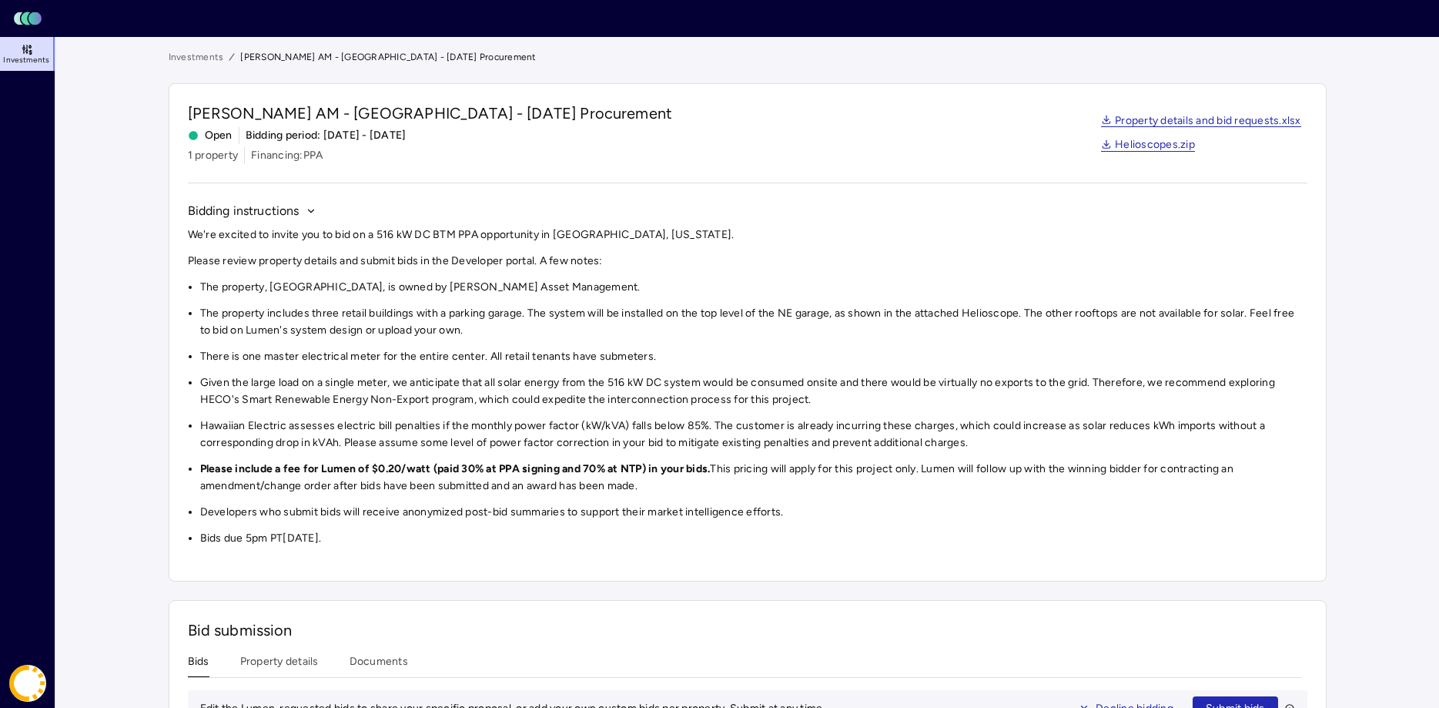 This screenshot has height=708, width=1439. What do you see at coordinates (455, 468) in the screenshot?
I see `strong: Please include a fee for Lumen of $0.20/watt (paid 30% at PPA signing and 70% at NTP) in your bids.` at bounding box center [455, 468].